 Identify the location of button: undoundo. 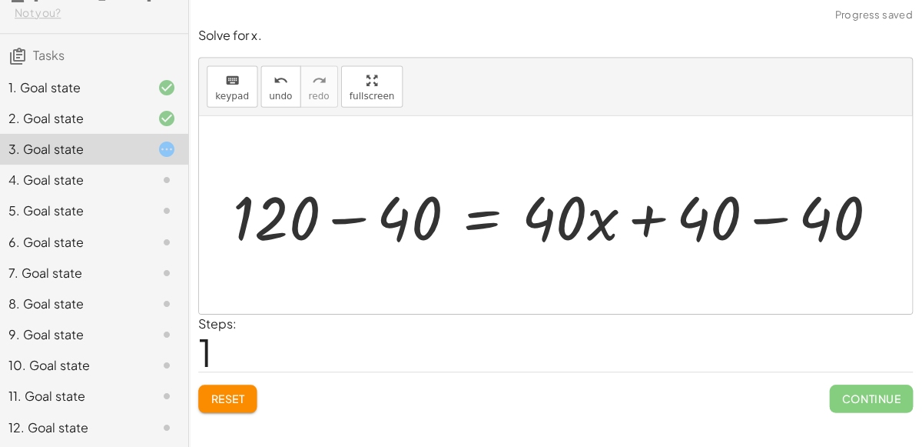
(284, 88).